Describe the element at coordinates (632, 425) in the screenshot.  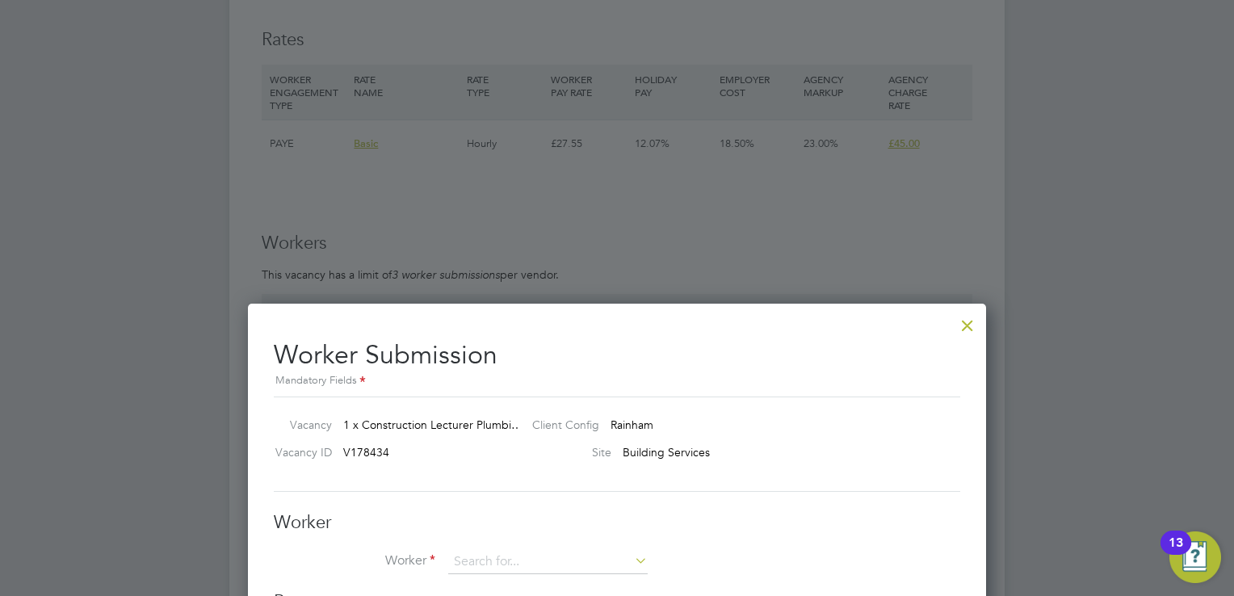
I see `span: Rainham` at that location.